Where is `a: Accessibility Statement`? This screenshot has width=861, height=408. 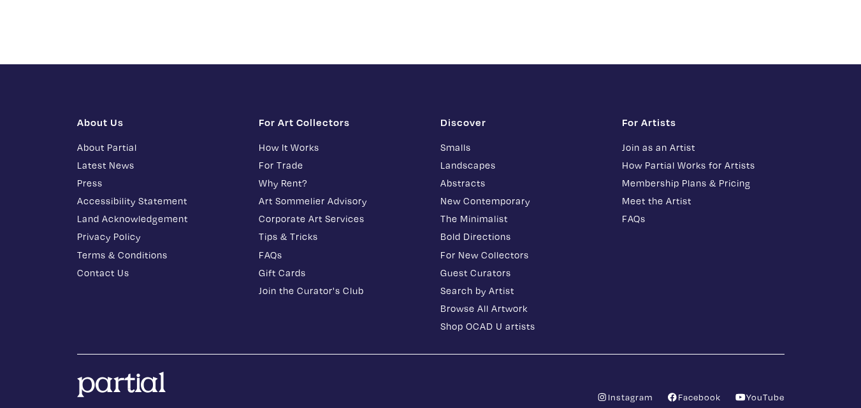 a: Accessibility Statement is located at coordinates (158, 201).